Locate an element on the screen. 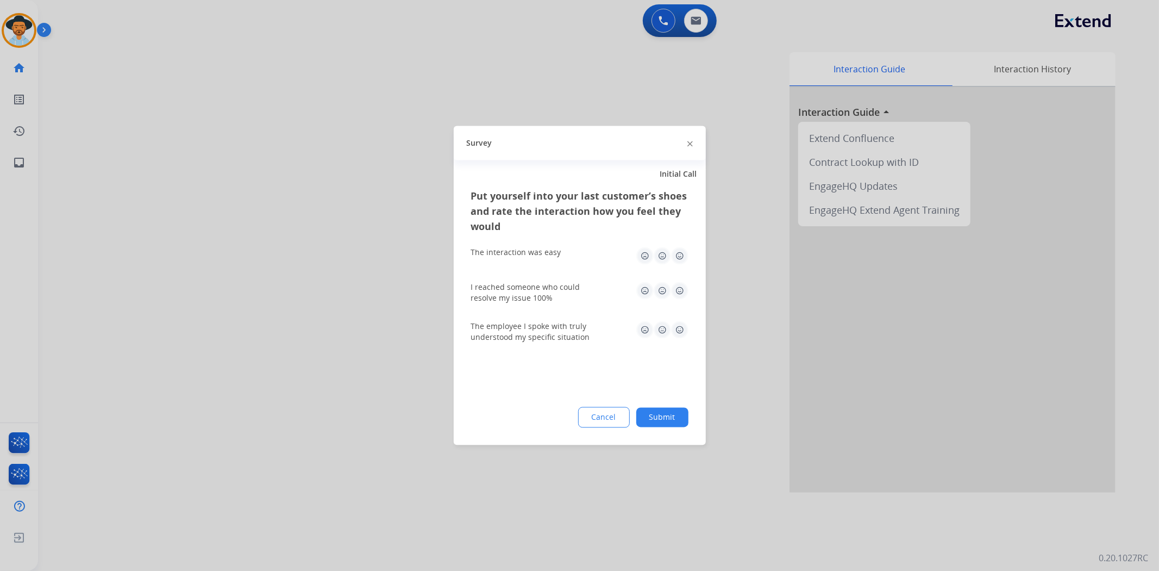 The width and height of the screenshot is (1159, 571). span: Survey is located at coordinates (479, 143).